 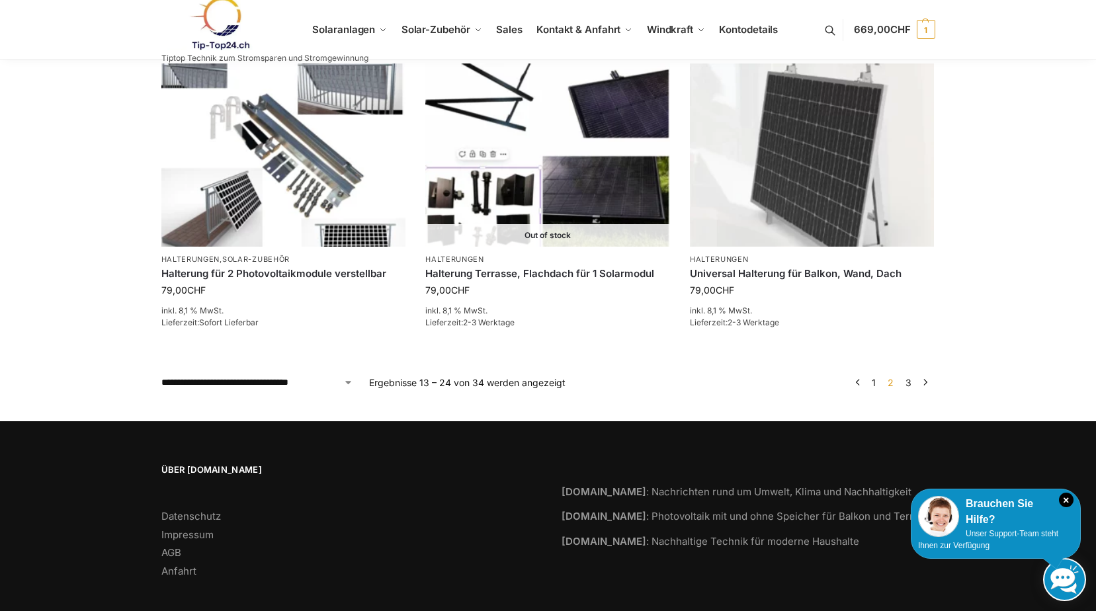 I want to click on a: Solar-Zubehör, so click(x=256, y=259).